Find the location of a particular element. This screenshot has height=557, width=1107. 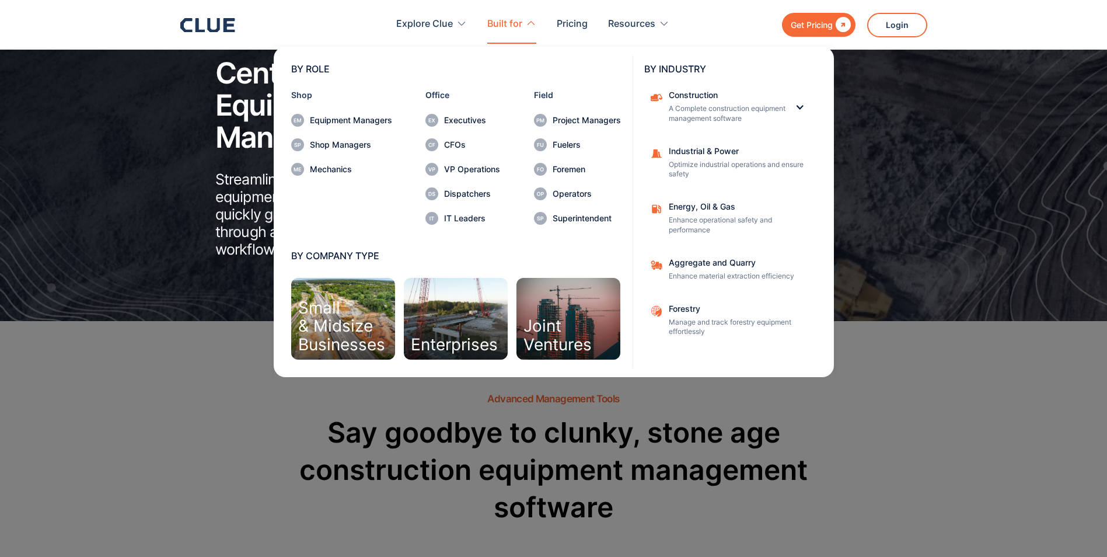

div: Foremen is located at coordinates (587, 169).